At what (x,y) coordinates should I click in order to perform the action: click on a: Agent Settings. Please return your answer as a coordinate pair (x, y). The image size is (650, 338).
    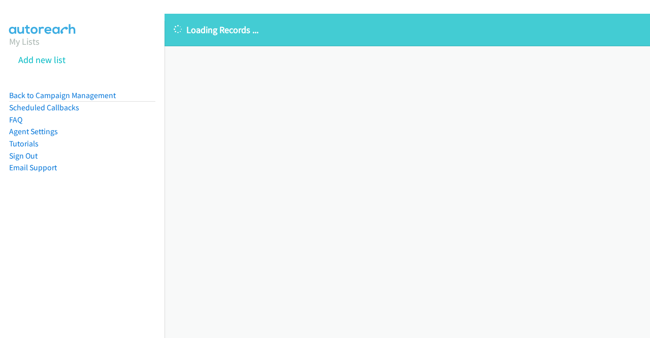
    Looking at the image, I should click on (34, 131).